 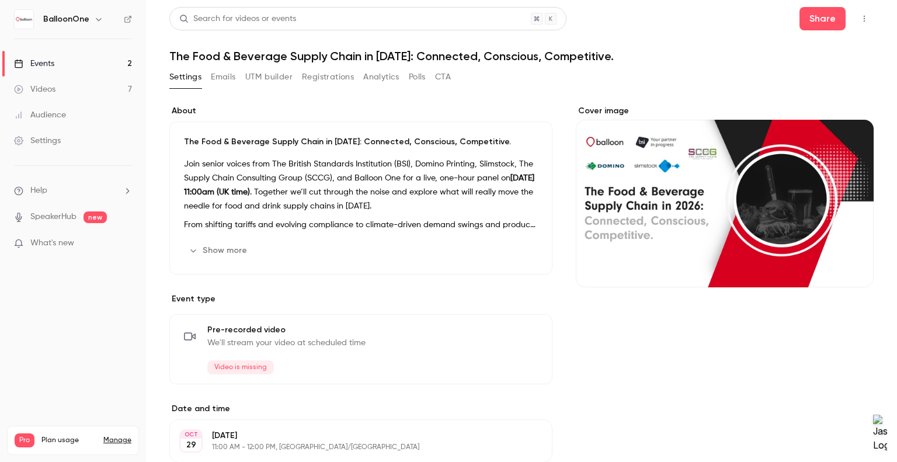 What do you see at coordinates (39, 190) in the screenshot?
I see `span: Help` at bounding box center [39, 190].